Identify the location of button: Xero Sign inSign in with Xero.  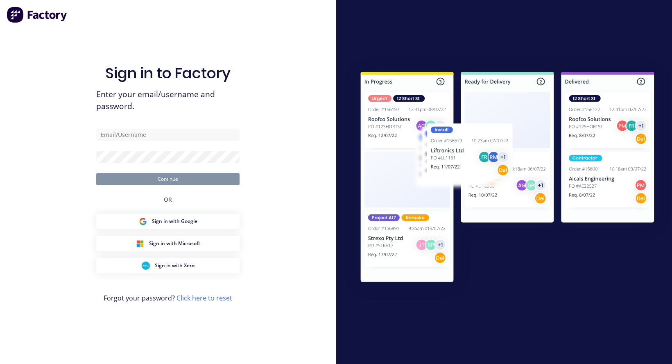
(168, 265).